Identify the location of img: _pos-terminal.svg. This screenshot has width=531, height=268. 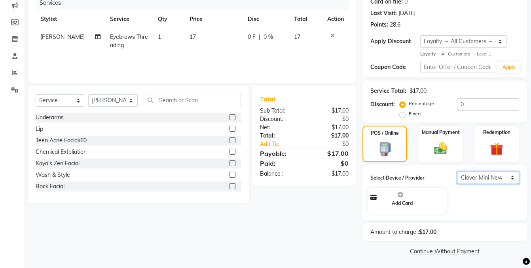
(385, 148).